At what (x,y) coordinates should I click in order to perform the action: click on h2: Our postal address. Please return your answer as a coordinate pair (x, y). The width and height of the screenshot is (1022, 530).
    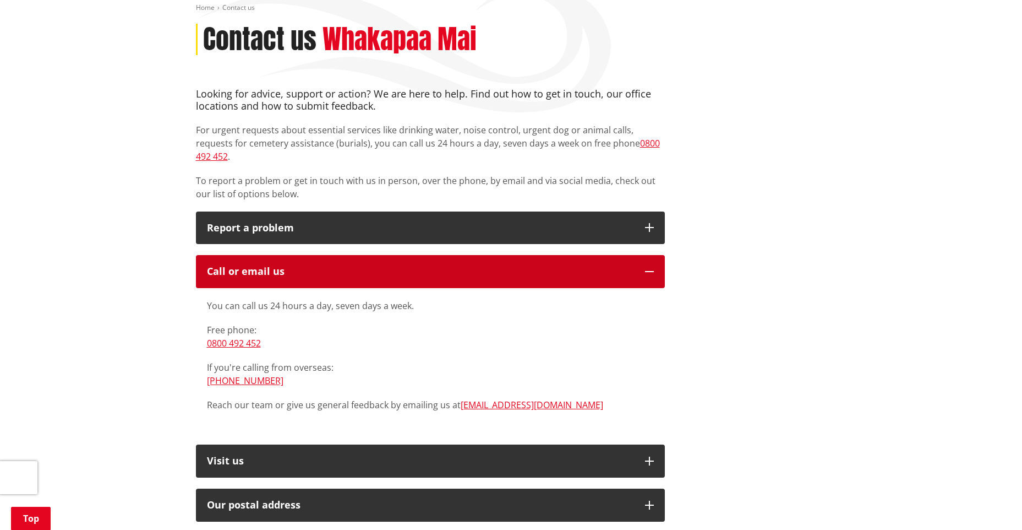
    Looking at the image, I should click on (421, 505).